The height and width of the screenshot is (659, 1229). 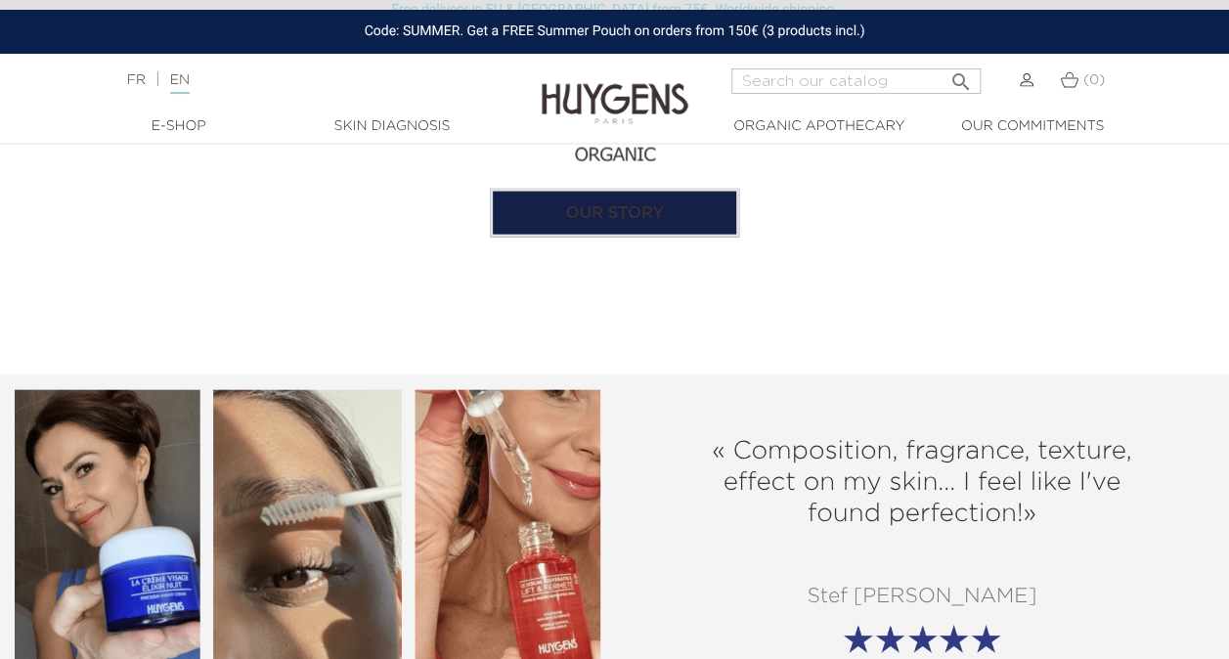 I want to click on img: Huygens, so click(x=615, y=89).